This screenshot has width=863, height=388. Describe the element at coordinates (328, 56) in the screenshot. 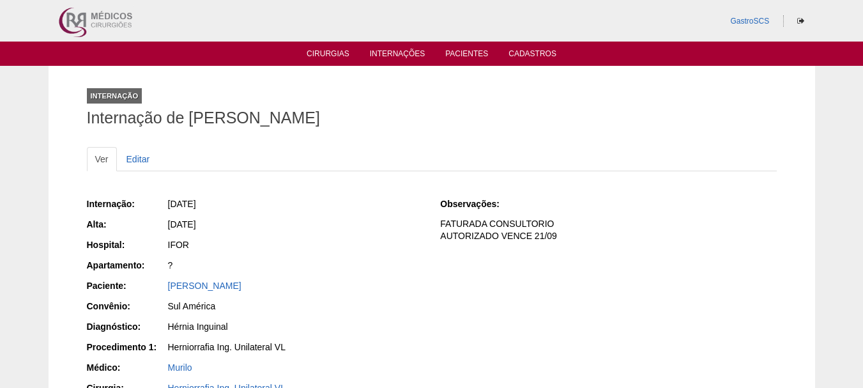

I see `a: Cirurgias` at that location.